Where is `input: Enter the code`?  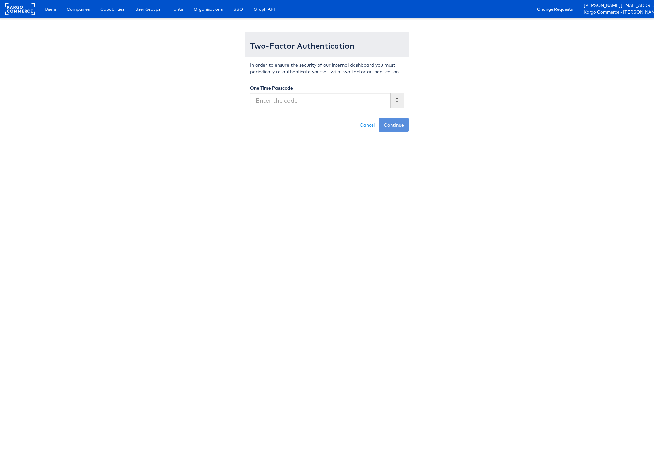
input: Enter the code is located at coordinates (320, 100).